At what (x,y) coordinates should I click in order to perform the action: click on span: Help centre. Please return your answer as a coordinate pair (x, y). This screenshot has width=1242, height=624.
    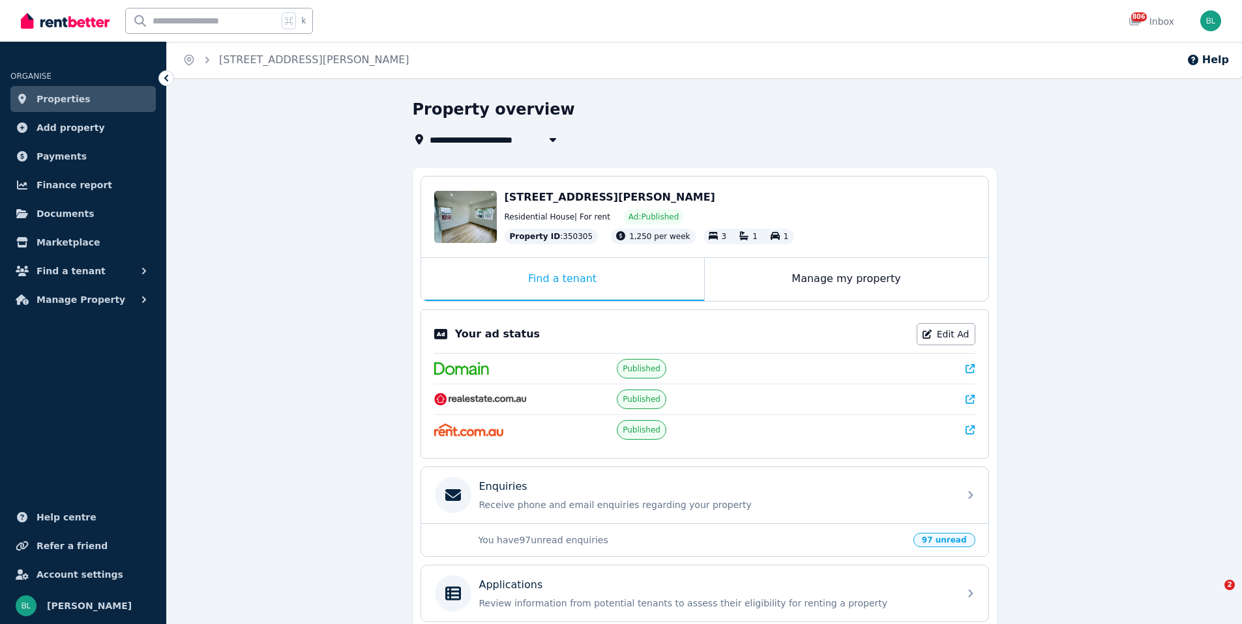
    Looking at the image, I should click on (66, 517).